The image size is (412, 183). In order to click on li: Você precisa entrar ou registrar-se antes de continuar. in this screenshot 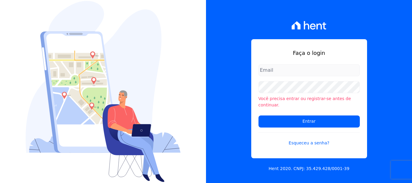, I will do `click(309, 102)`.